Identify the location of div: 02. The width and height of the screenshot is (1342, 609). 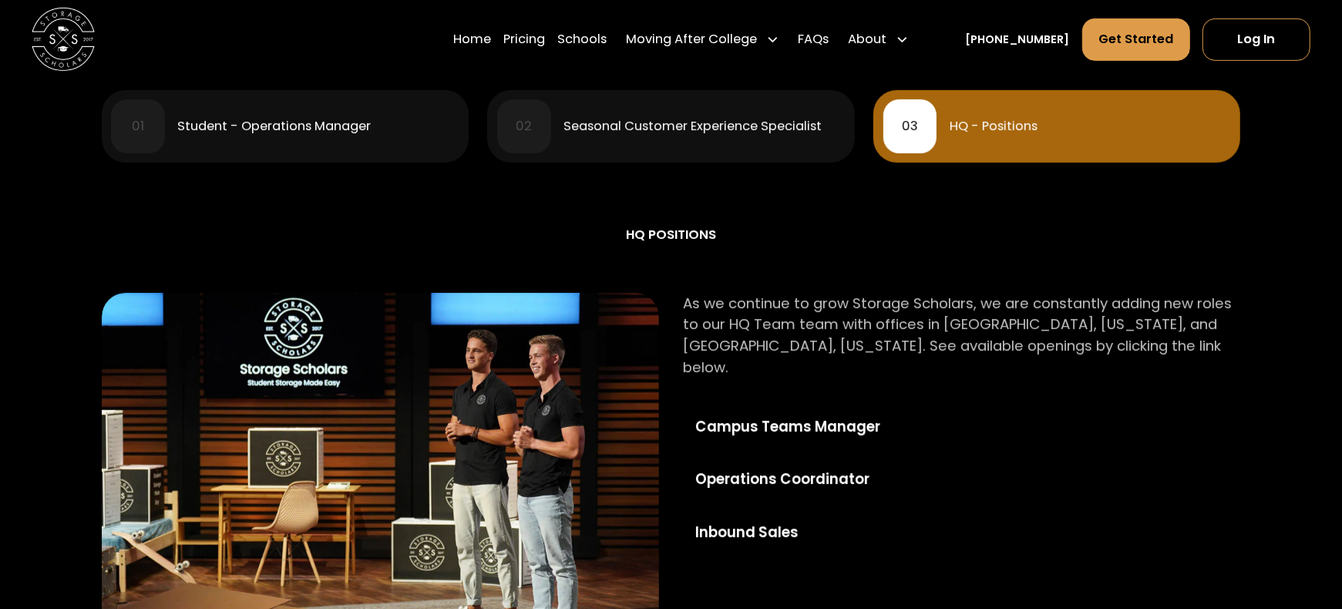
(523, 126).